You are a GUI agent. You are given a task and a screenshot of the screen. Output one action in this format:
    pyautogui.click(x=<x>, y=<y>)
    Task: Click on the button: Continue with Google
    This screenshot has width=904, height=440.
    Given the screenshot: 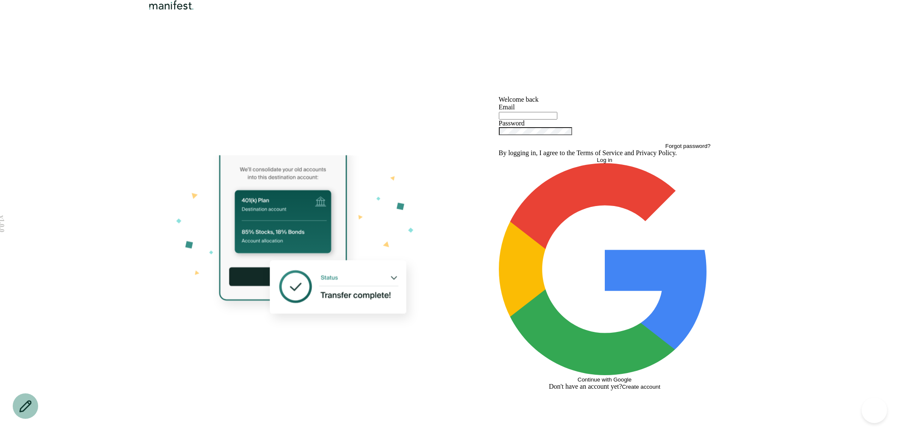 What is the action you would take?
    pyautogui.click(x=605, y=273)
    